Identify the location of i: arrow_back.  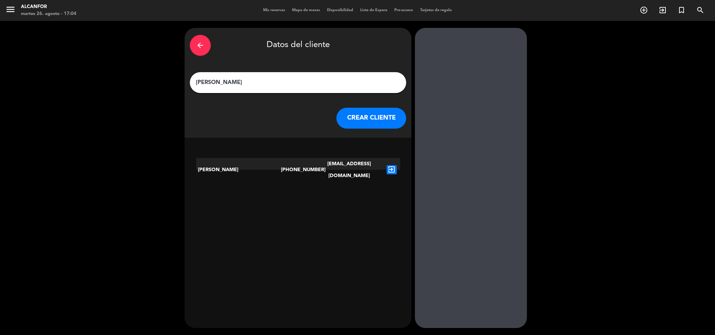
(200, 45).